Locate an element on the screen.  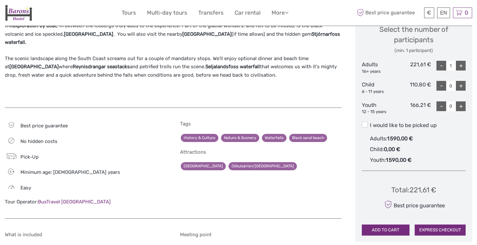
h5: What is included is located at coordinates (86, 234).